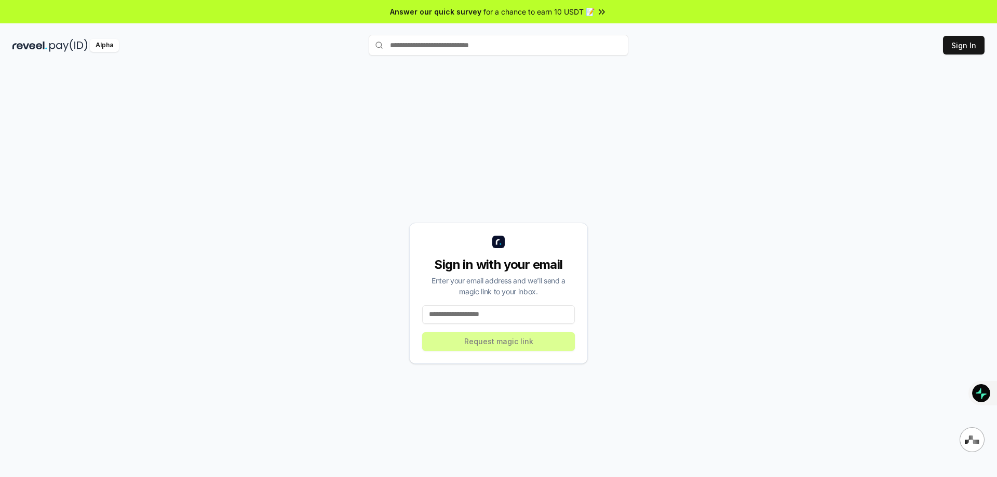 This screenshot has width=997, height=477. I want to click on img: logo_small, so click(499, 242).